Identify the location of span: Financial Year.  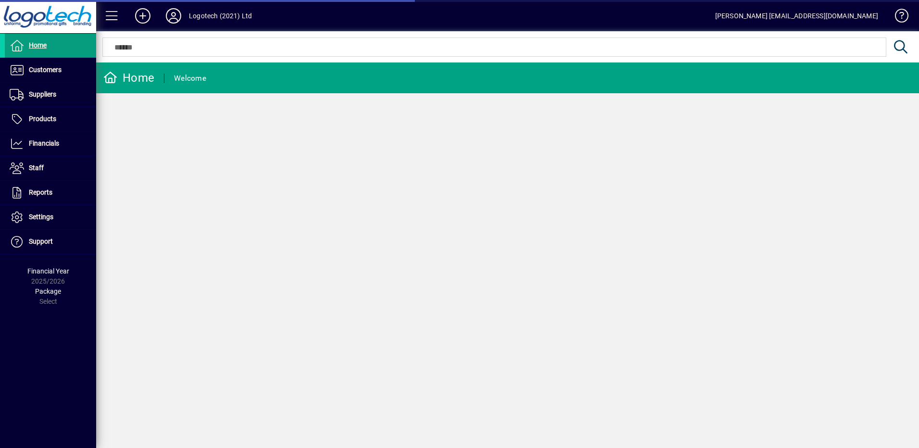
(48, 271).